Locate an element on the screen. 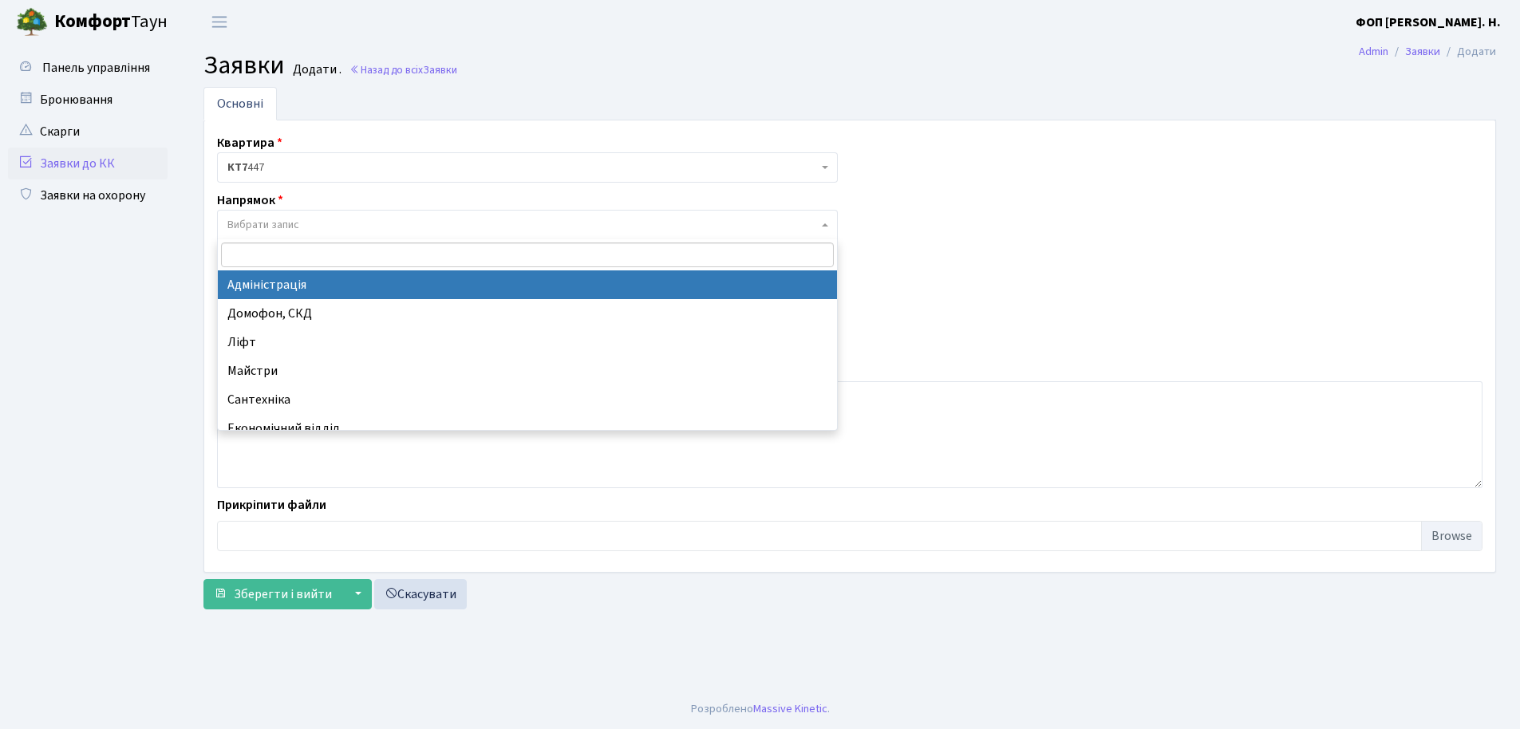 The image size is (1520, 729). label: Прикріпити файли is located at coordinates (271, 505).